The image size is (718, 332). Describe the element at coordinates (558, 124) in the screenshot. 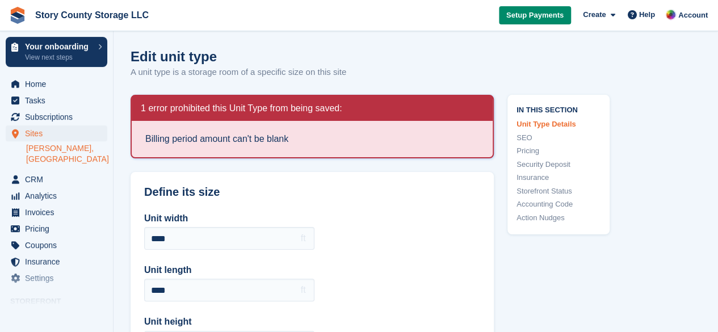

I see `a: Unit Type Details` at that location.